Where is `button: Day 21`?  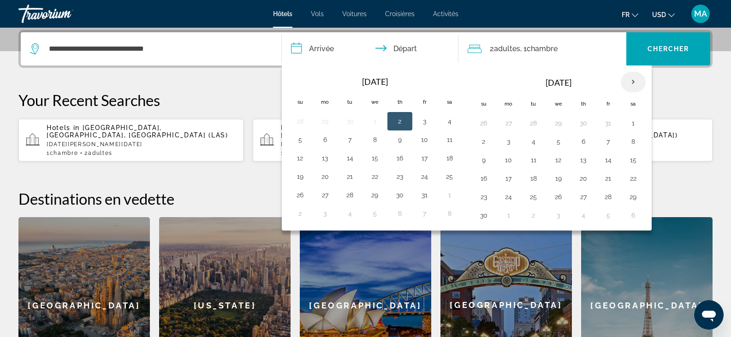 button: Day 21 is located at coordinates (609, 179).